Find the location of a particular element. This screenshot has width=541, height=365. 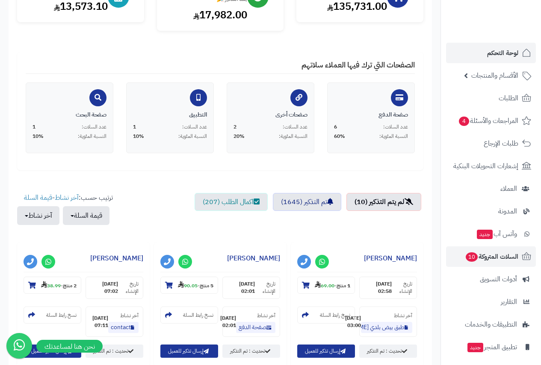

a: طلبات الإرجاع is located at coordinates (491, 144).